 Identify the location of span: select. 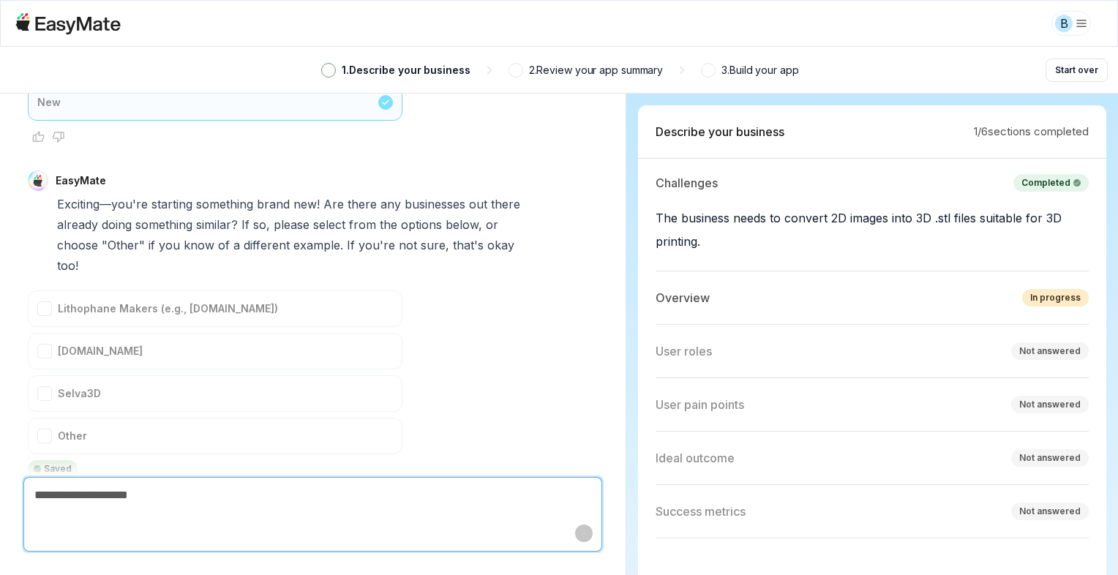
(329, 225).